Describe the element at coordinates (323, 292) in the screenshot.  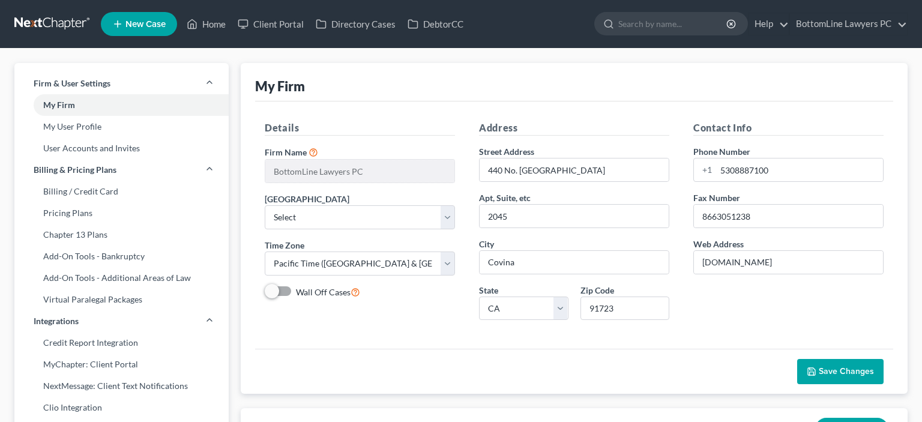
I see `span: Wall Off Cases` at that location.